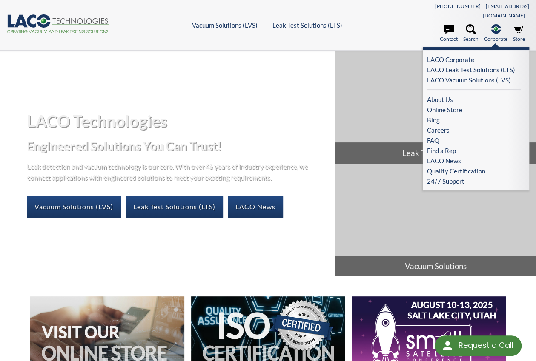 The height and width of the screenshot is (361, 536). Describe the element at coordinates (169, 171) in the screenshot. I see `p: Leak detection and vacuum technology is our core. With over 45 years of industry experience, we c...` at that location.